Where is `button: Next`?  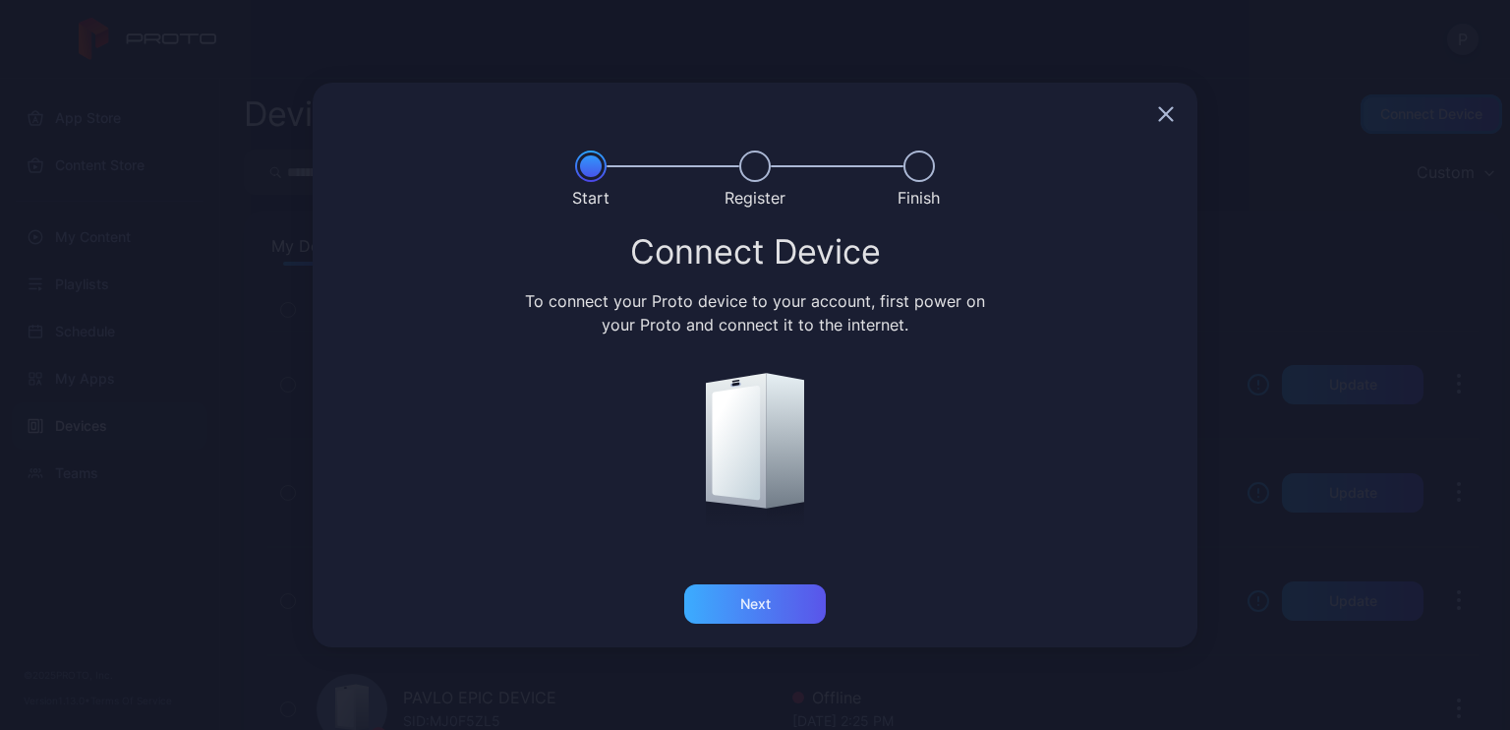
button: Next is located at coordinates (755, 604).